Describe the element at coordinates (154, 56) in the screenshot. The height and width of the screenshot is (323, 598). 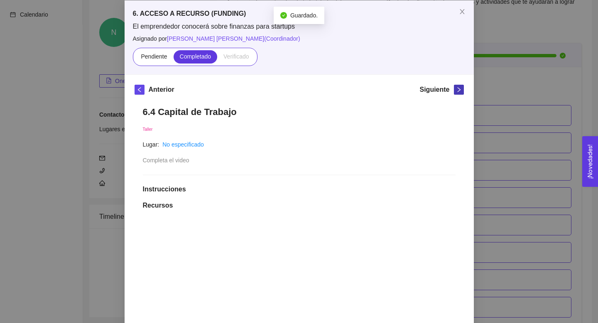
I see `span: Pendiente` at that location.